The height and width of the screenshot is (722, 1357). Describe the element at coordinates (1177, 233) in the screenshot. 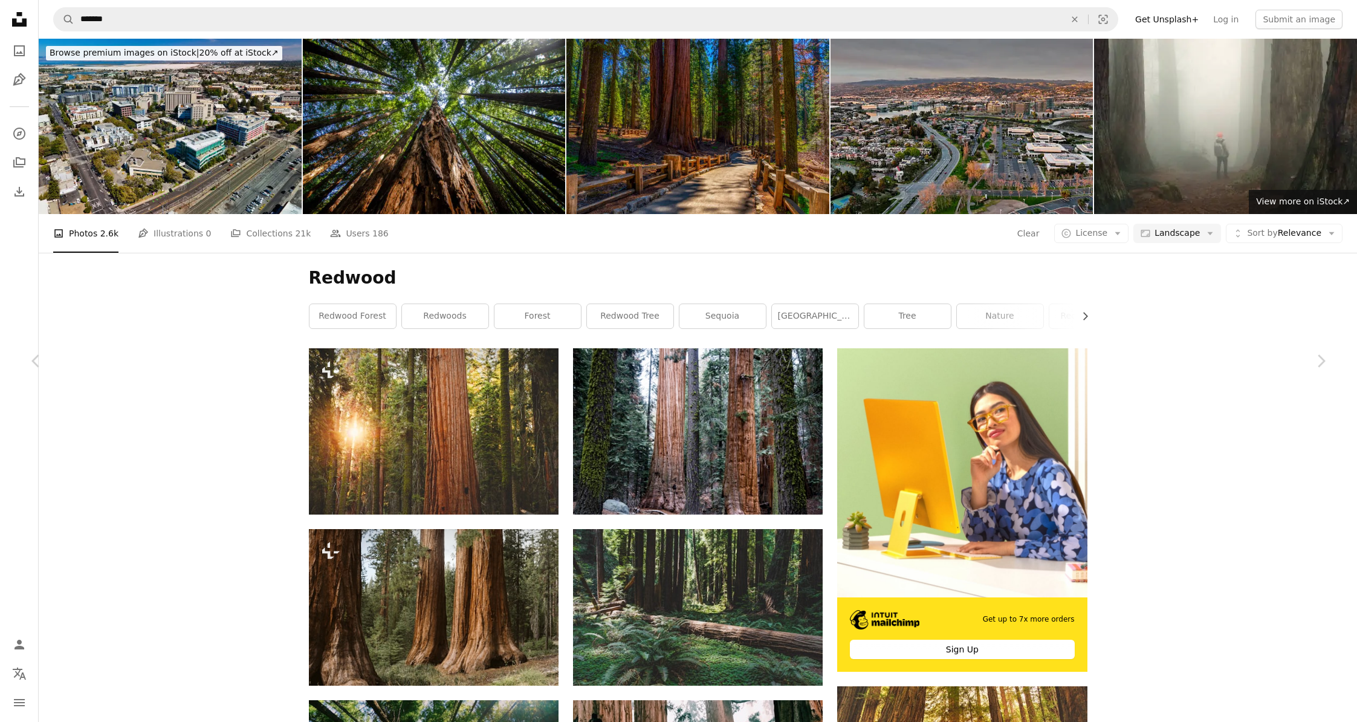

I see `button: Landscape` at that location.